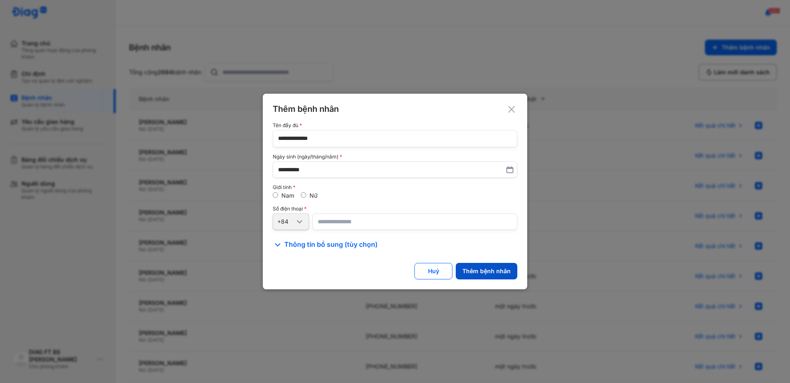 The height and width of the screenshot is (383, 790). What do you see at coordinates (331, 245) in the screenshot?
I see `span: Thông tin bổ sung (tùy chọn)` at bounding box center [331, 245].